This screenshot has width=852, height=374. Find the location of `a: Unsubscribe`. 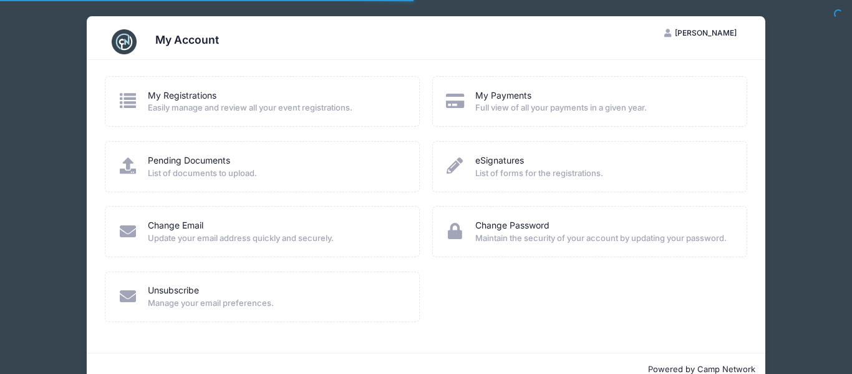

a: Unsubscribe is located at coordinates (173, 290).